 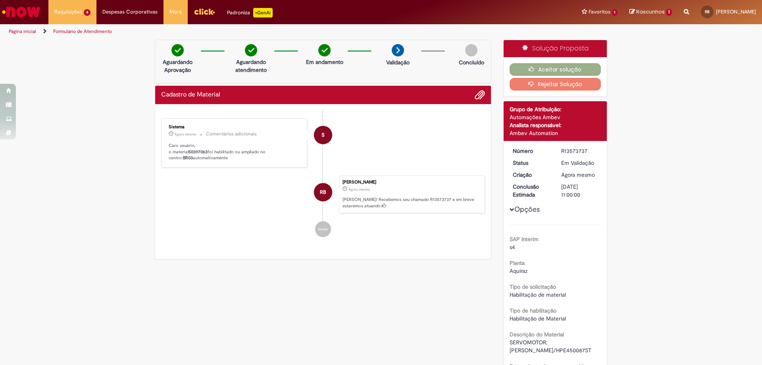 What do you see at coordinates (531, 163) in the screenshot?
I see `dt: Status` at bounding box center [531, 163].